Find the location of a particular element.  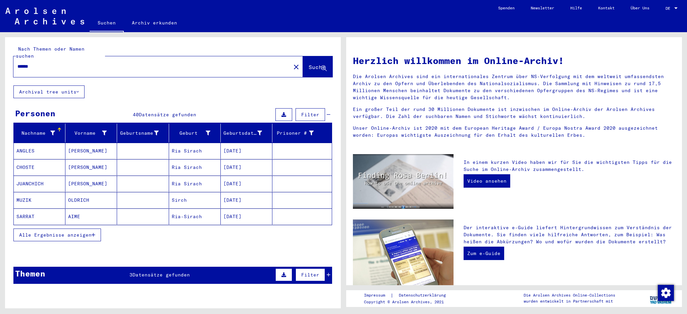

p: Copyright © Arolsen Archives, 2021 is located at coordinates (409, 302).